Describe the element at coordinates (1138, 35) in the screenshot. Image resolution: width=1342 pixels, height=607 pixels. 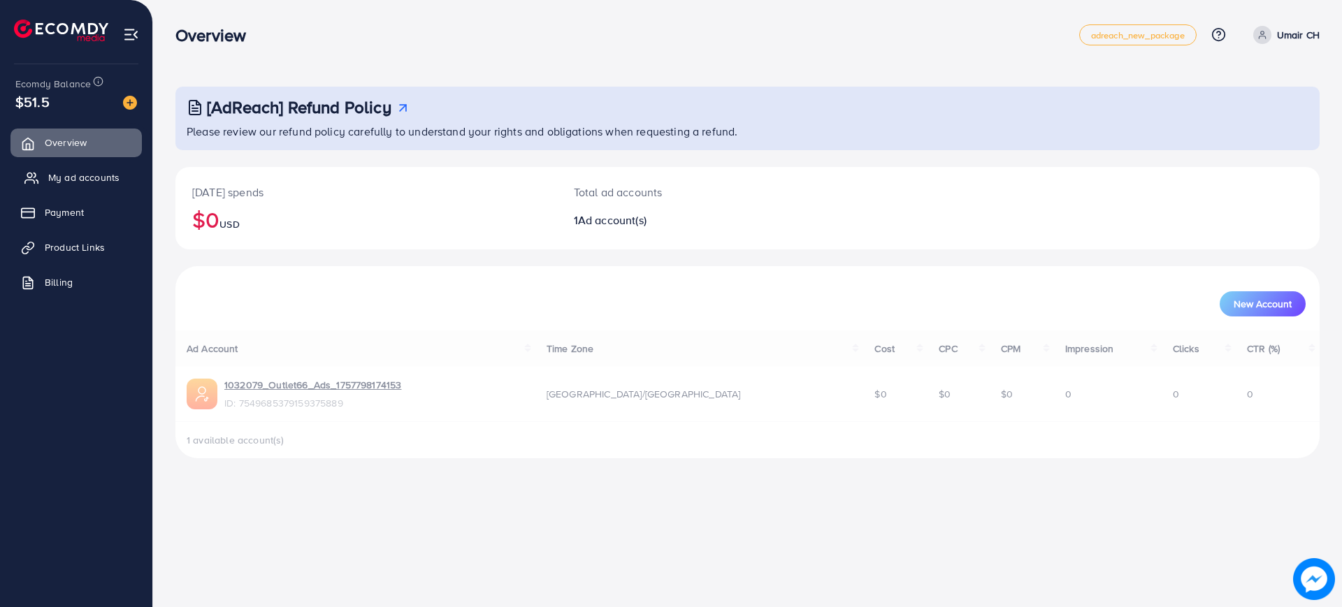
I see `span: adreach_new_package` at that location.